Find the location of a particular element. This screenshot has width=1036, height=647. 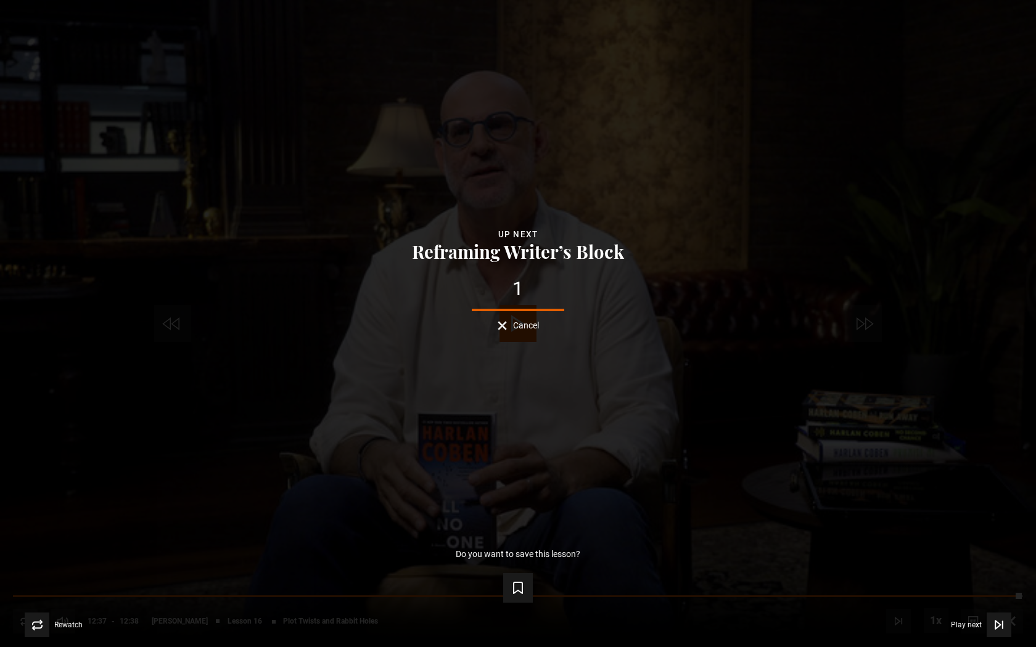

button: Play next is located at coordinates (981, 625).